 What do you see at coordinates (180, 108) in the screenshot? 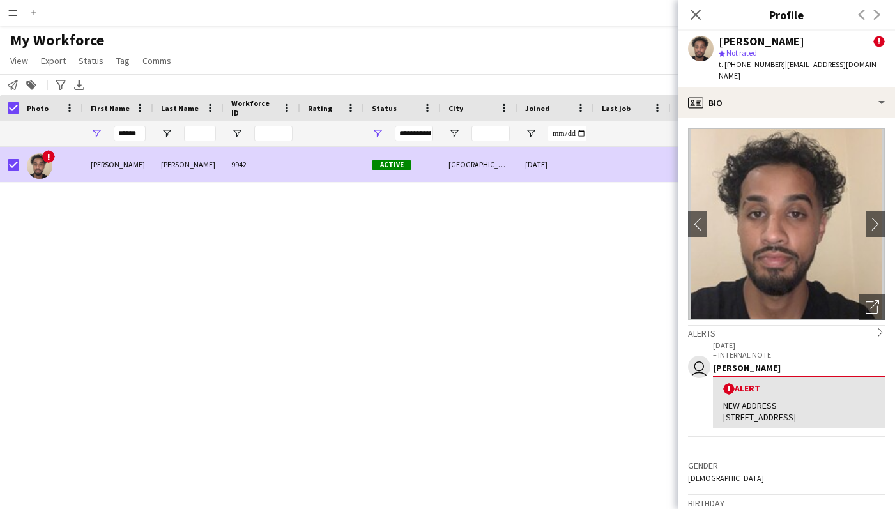
I see `span: Last Name` at bounding box center [180, 108].